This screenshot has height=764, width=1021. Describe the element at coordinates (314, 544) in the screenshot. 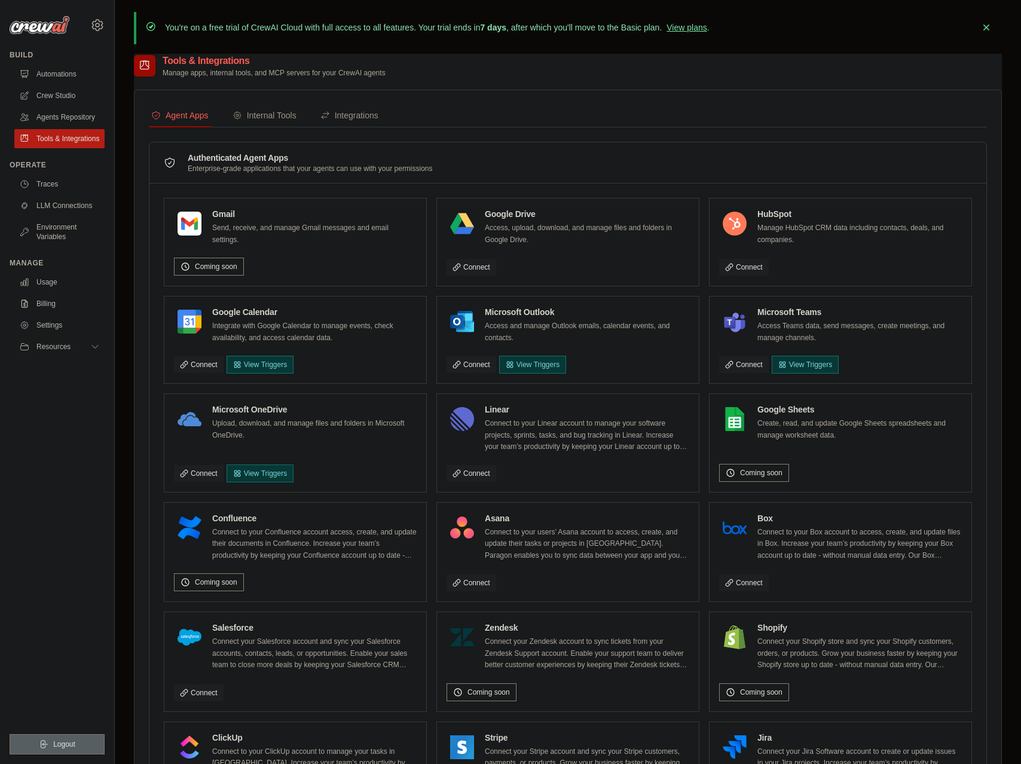

I see `p: Connect to your Confluence account access, create, and update their documents in Confluence. Incr...` at that location.